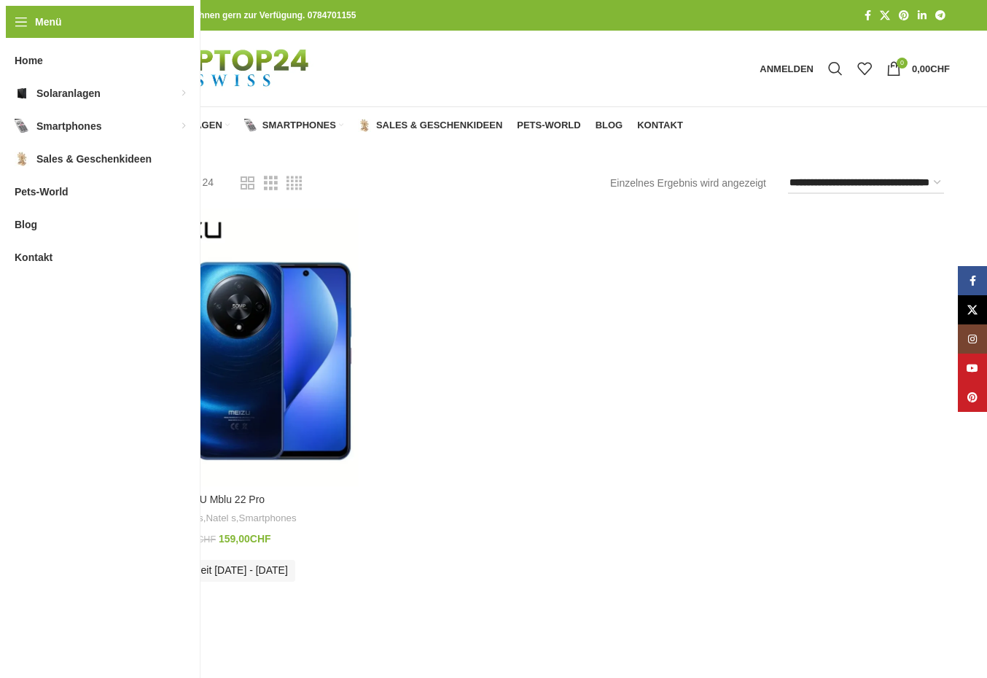 The height and width of the screenshot is (678, 987). What do you see at coordinates (866, 183) in the screenshot?
I see `select: Shop-Reihenfolge` at bounding box center [866, 183].